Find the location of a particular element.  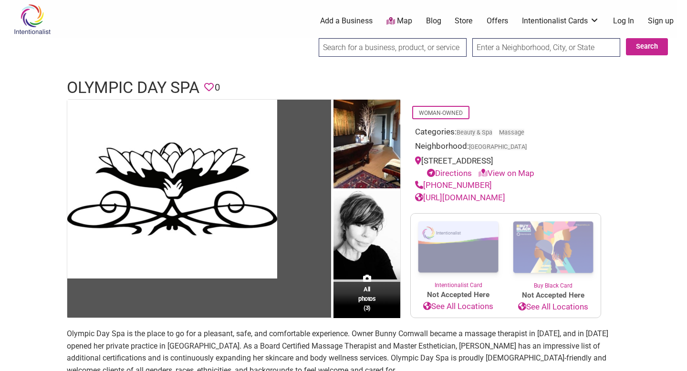

li: Intentionalist Cards is located at coordinates (560, 21).